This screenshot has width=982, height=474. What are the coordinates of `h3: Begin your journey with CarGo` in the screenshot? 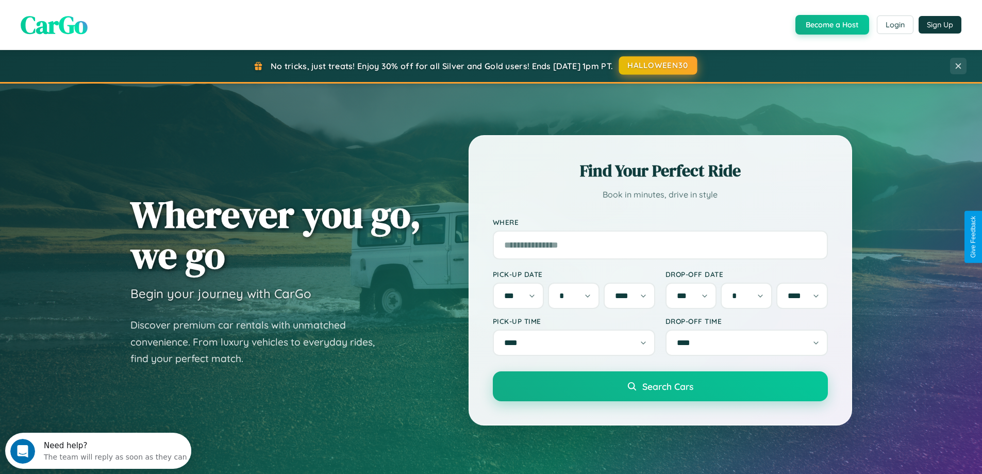 It's located at (221, 293).